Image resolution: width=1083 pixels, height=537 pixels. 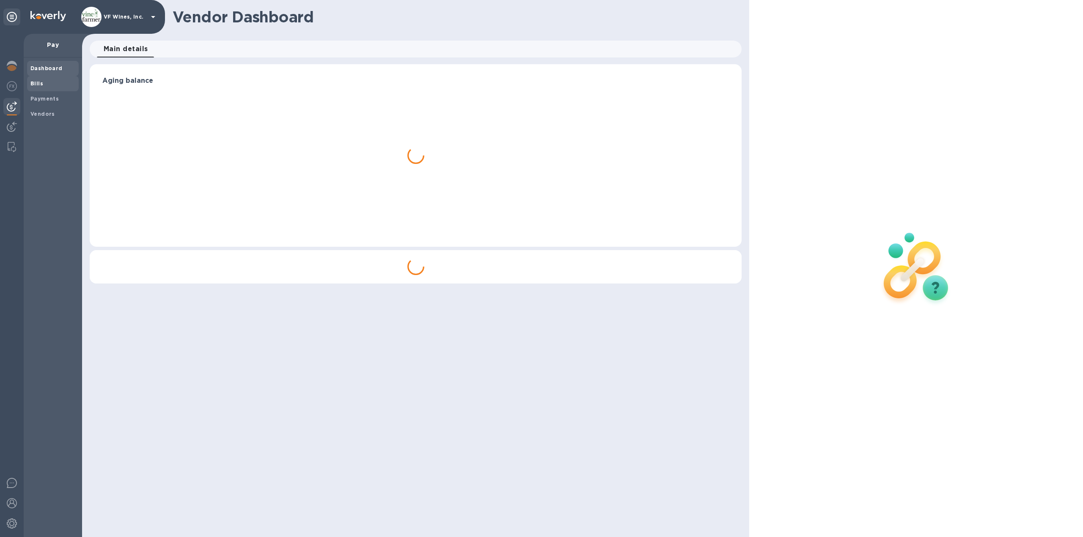 I want to click on div: Unpin categories, so click(x=12, y=17).